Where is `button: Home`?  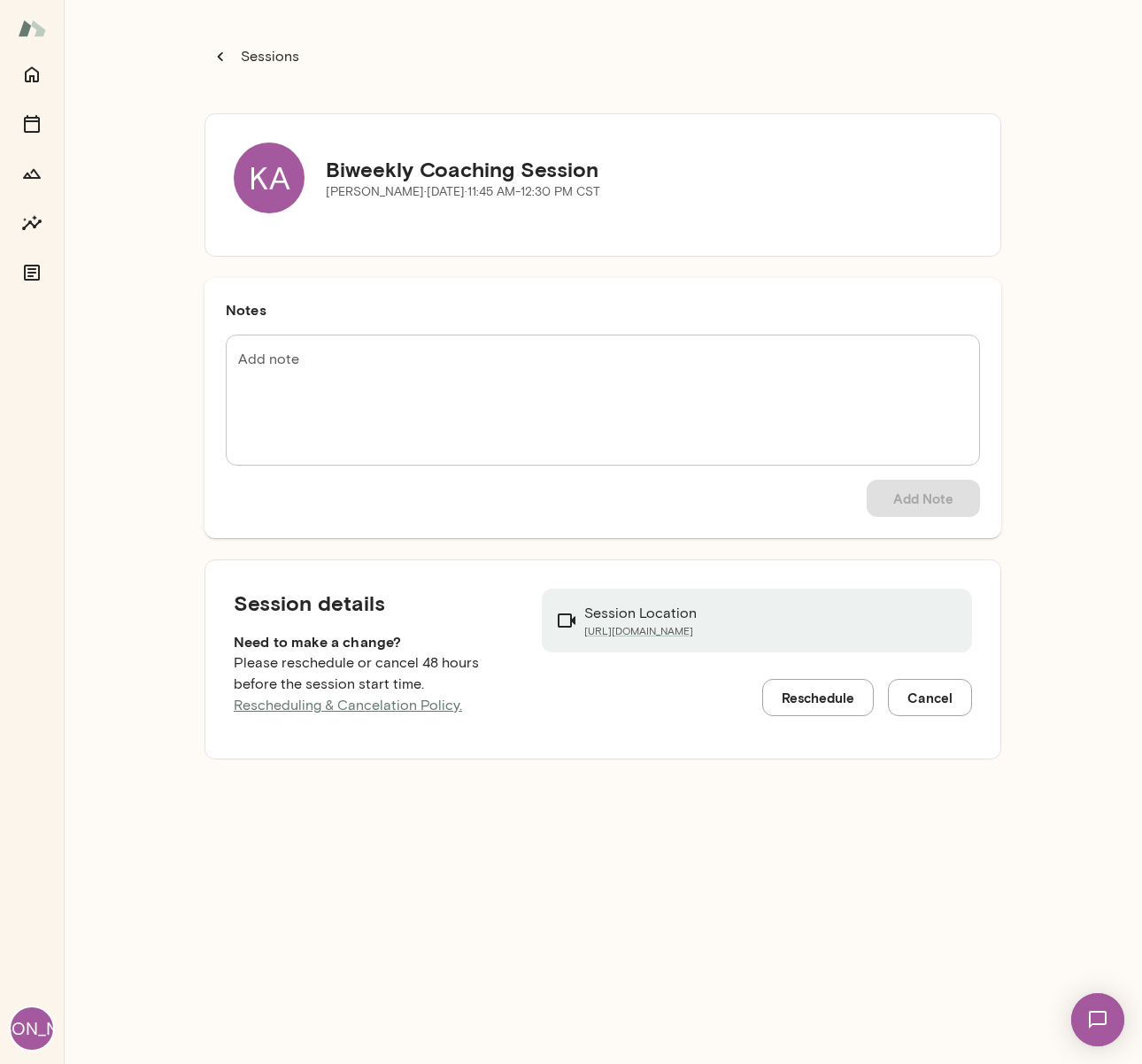 button: Home is located at coordinates (32, 75).